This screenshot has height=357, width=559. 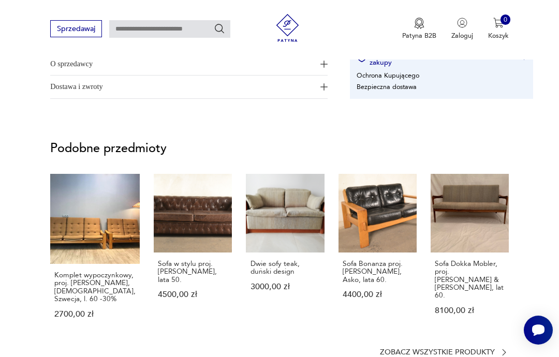 I want to click on p: Podobne przedmioty, so click(x=279, y=149).